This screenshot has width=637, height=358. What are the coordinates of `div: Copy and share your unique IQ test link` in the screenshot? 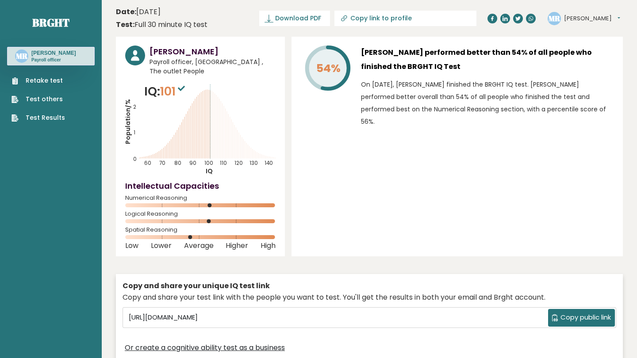 It's located at (370, 286).